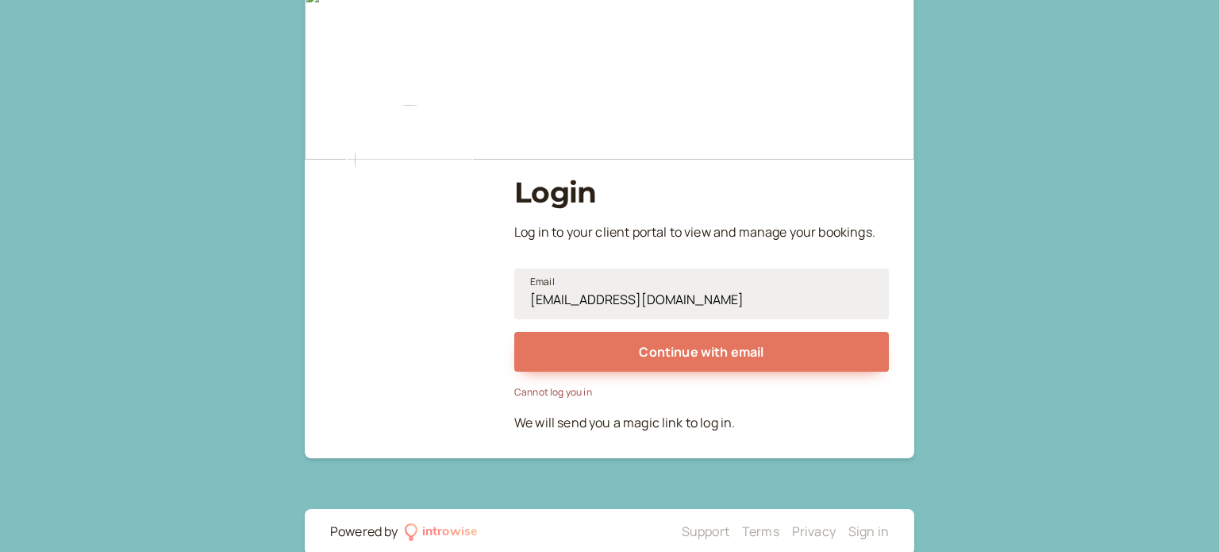  I want to click on a: Terms, so click(760, 531).